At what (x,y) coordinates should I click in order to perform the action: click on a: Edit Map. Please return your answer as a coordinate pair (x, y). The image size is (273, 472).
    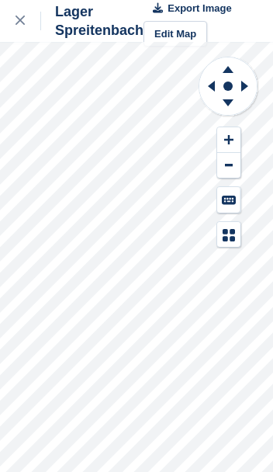
    Looking at the image, I should click on (175, 33).